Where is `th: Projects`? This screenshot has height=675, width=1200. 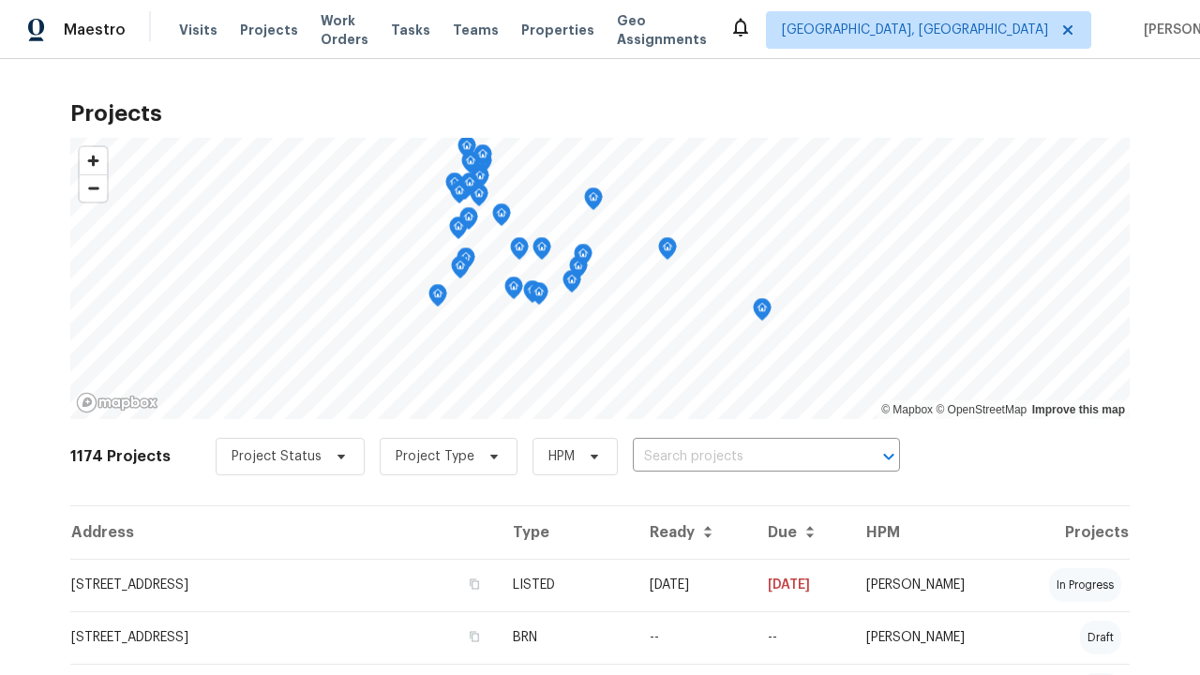
th: Projects is located at coordinates (1070, 533).